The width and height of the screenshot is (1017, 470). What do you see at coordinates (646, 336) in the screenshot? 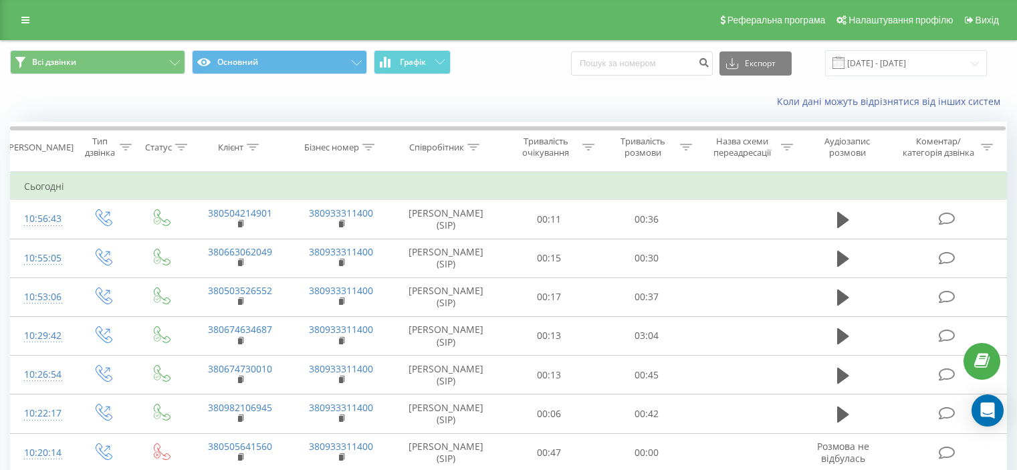
I see `td: 03:04` at bounding box center [646, 336].